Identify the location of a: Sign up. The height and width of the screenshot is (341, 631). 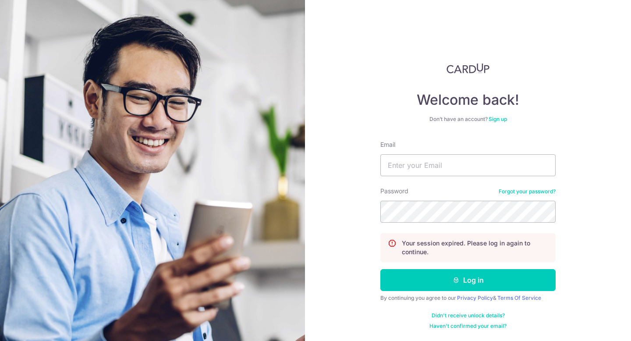
(498, 119).